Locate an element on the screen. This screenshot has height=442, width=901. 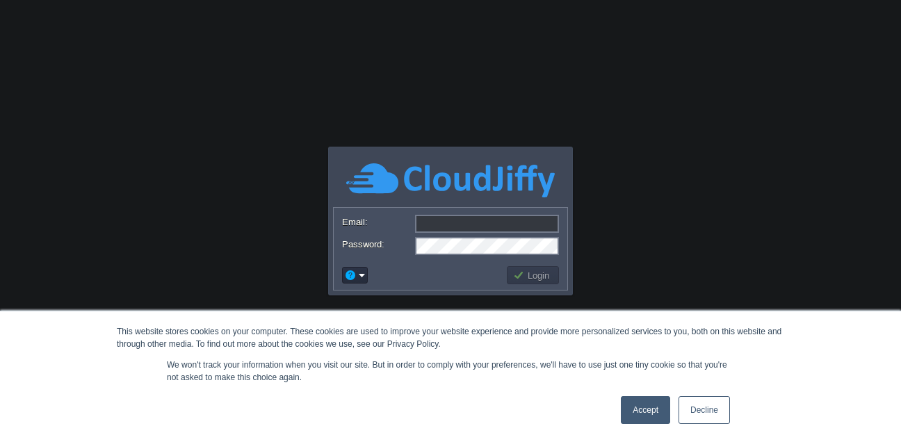
button: Login is located at coordinates (533, 275).